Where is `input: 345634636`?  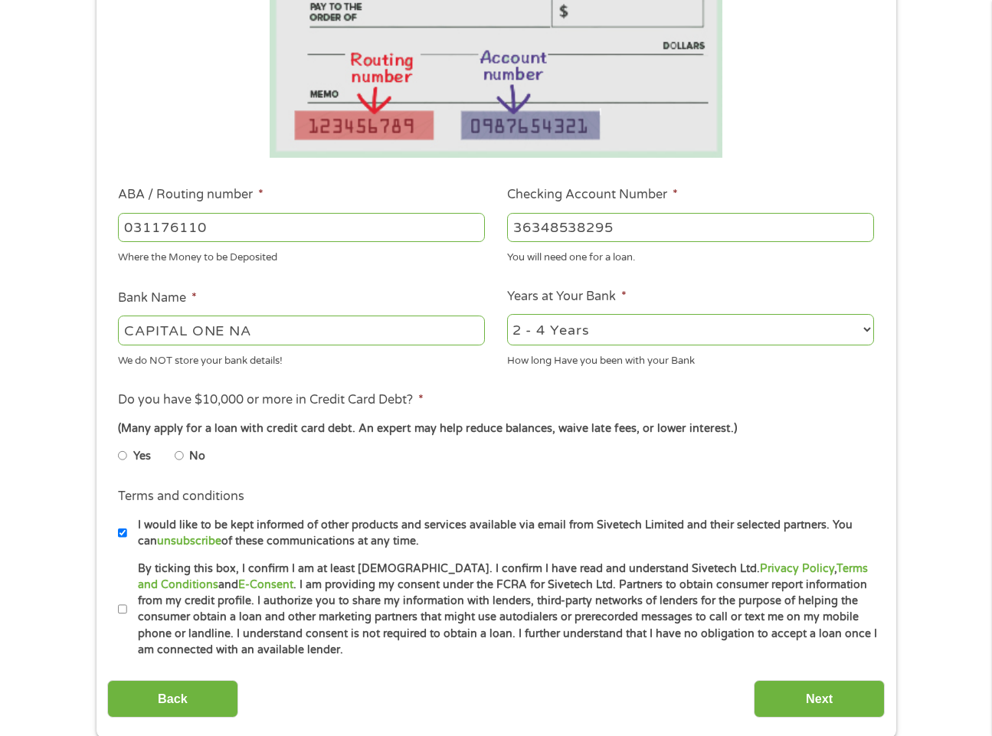 input: 345634636 is located at coordinates (690, 228).